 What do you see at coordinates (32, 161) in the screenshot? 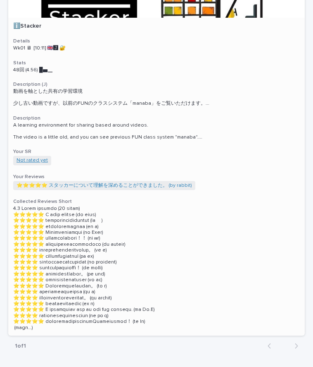
I see `a: Not rated yet` at bounding box center [32, 161].